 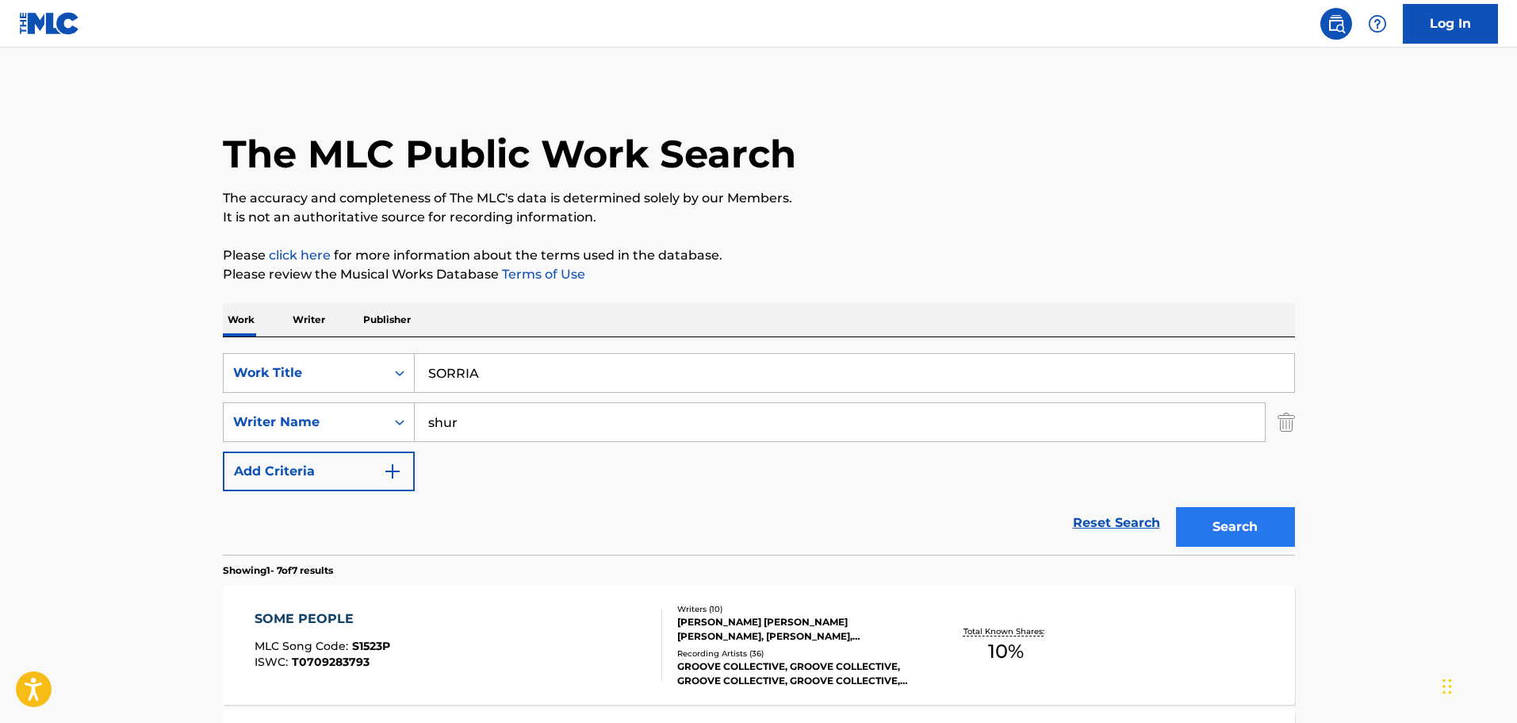 I want to click on p: Showing 1 - 7 of 7 results, so click(x=278, y=570).